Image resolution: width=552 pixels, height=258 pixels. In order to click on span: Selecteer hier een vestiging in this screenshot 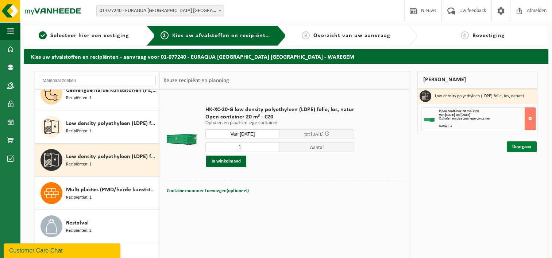, I will do `click(90, 36)`.